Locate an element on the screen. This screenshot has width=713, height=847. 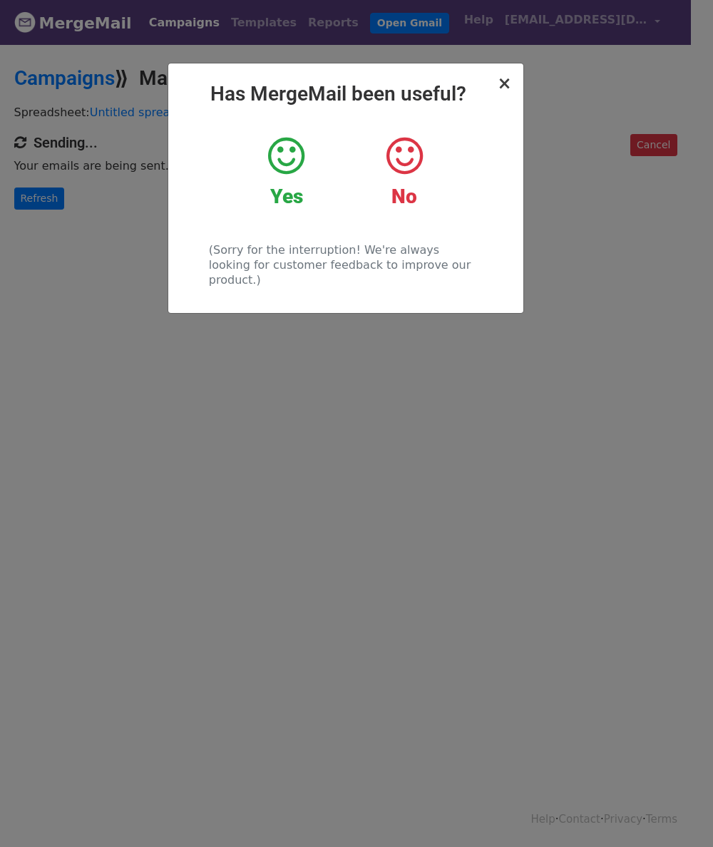
a: No is located at coordinates (404, 172).